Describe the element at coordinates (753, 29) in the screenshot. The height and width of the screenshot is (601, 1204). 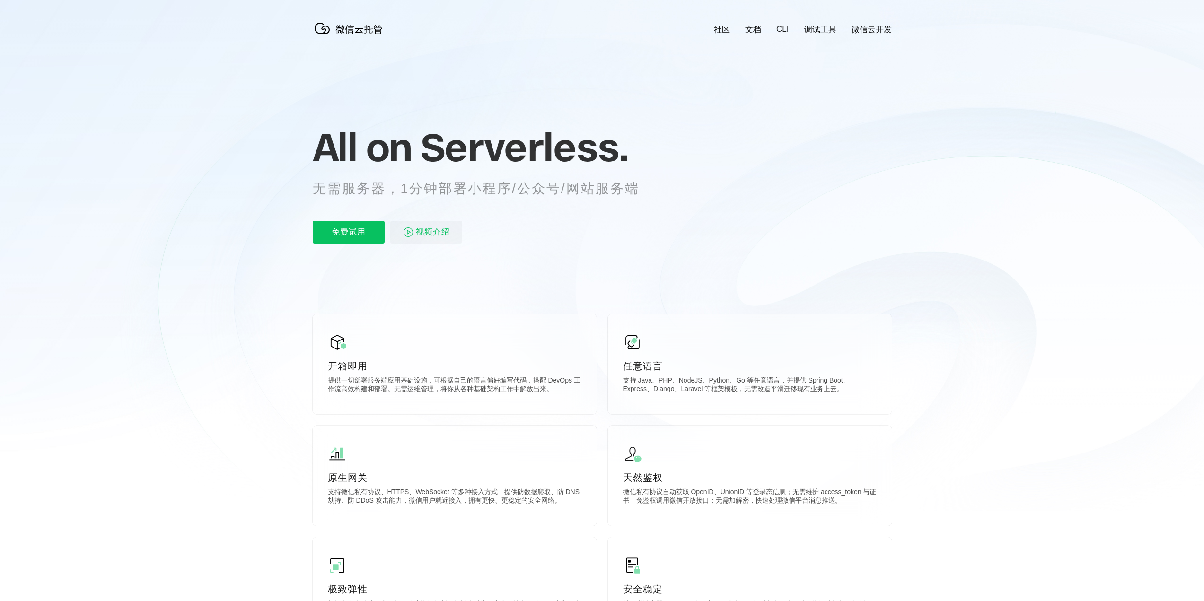
I see `a: 文档` at that location.